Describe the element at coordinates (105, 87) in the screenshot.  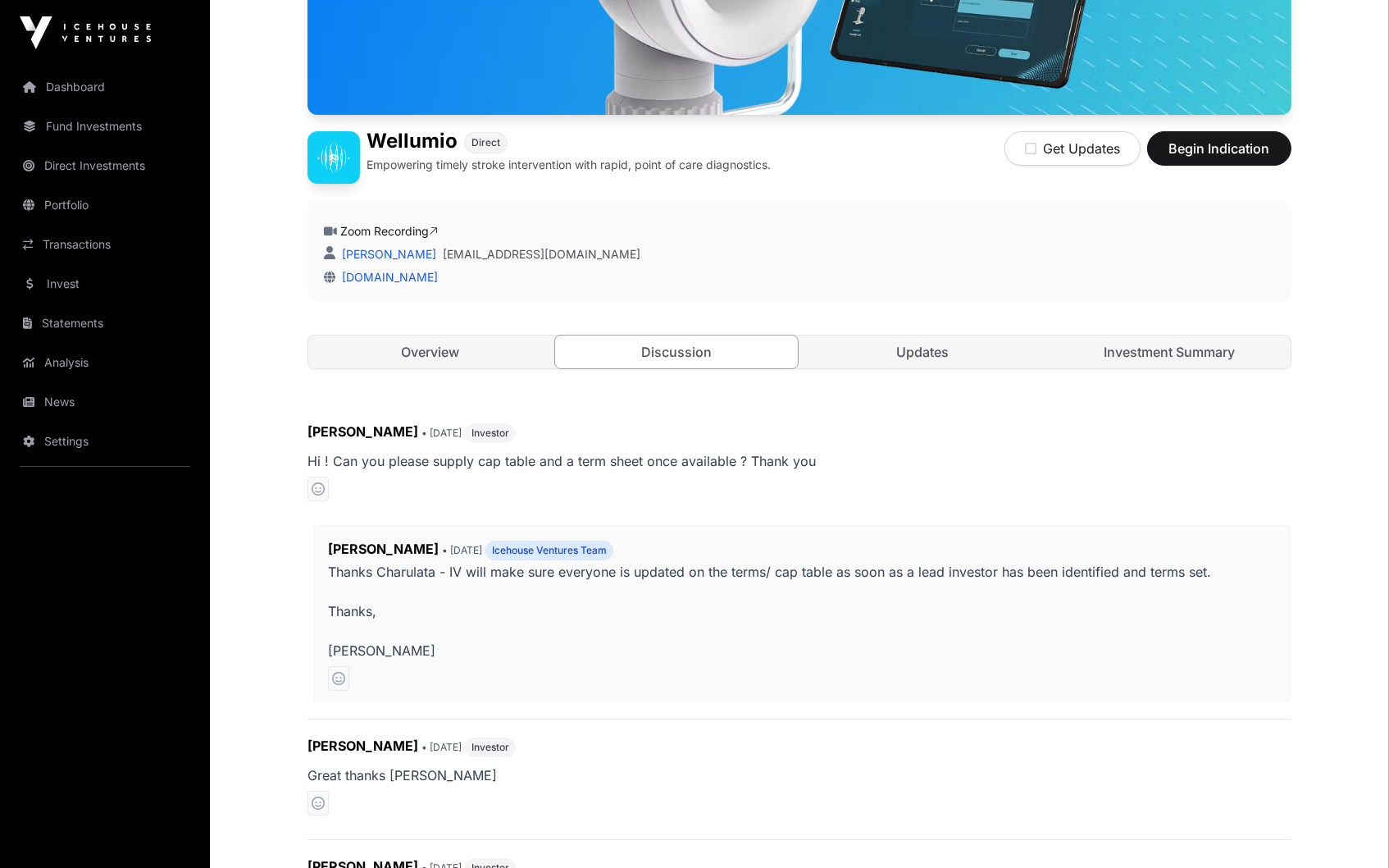
I see `a: Dashboard` at that location.